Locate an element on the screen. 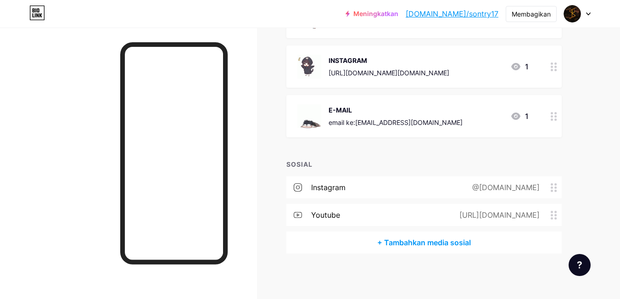 This screenshot has height=299, width=620. img: sontry17 is located at coordinates (573, 14).